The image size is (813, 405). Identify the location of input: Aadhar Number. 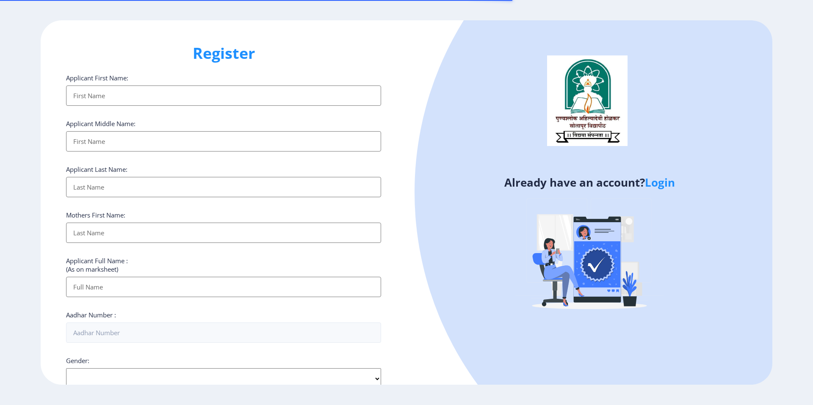
(223, 333).